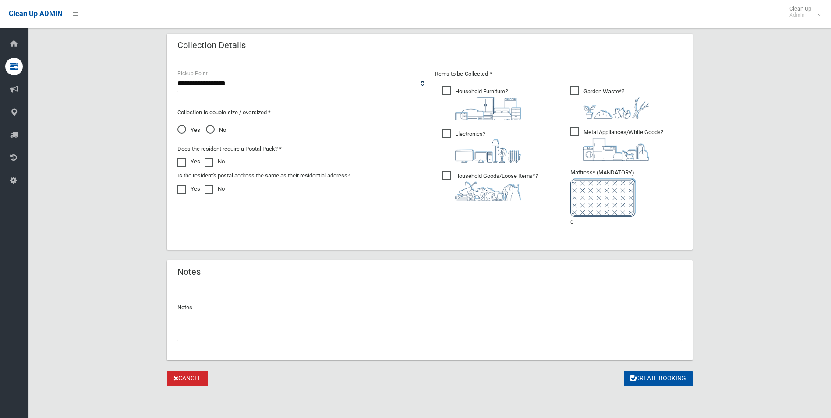  Describe the element at coordinates (481, 145) in the screenshot. I see `span: Electronics` at that location.